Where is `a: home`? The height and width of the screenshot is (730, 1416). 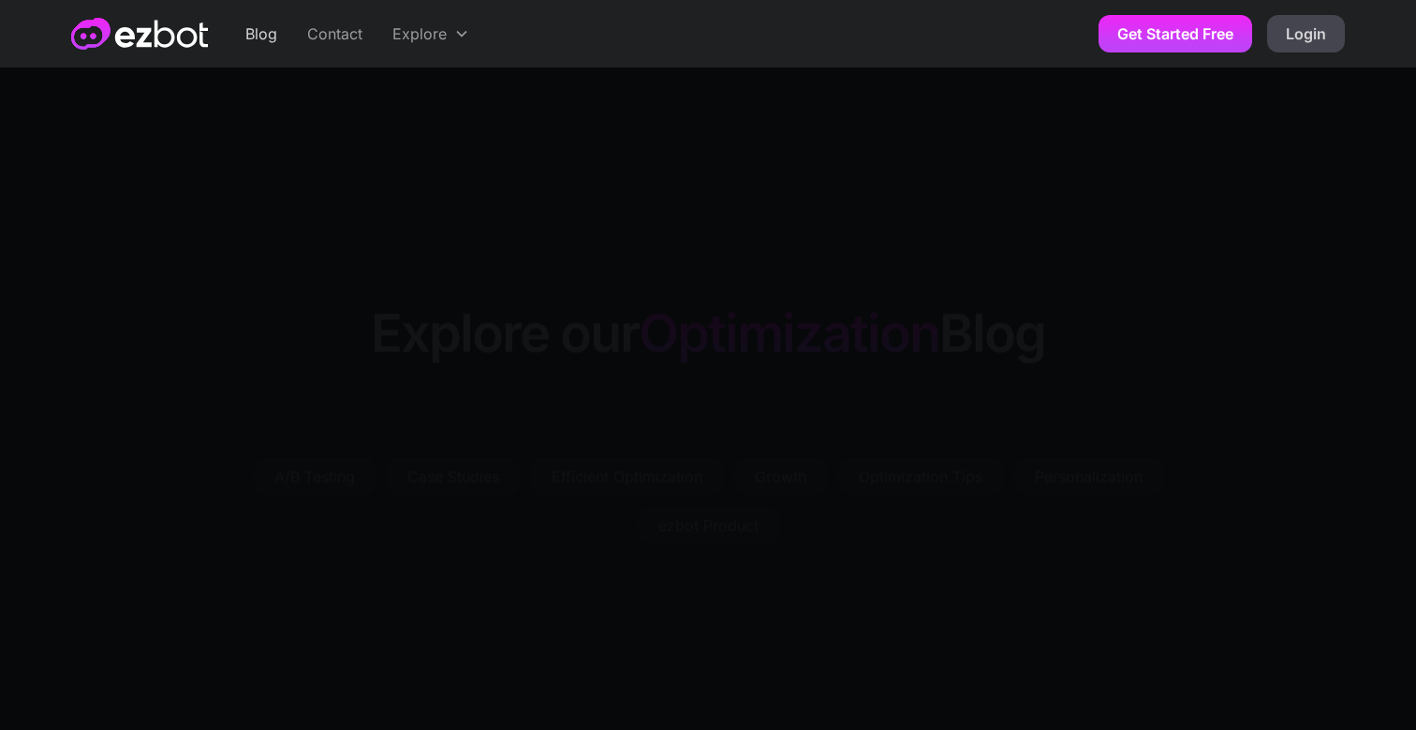 a: home is located at coordinates (140, 34).